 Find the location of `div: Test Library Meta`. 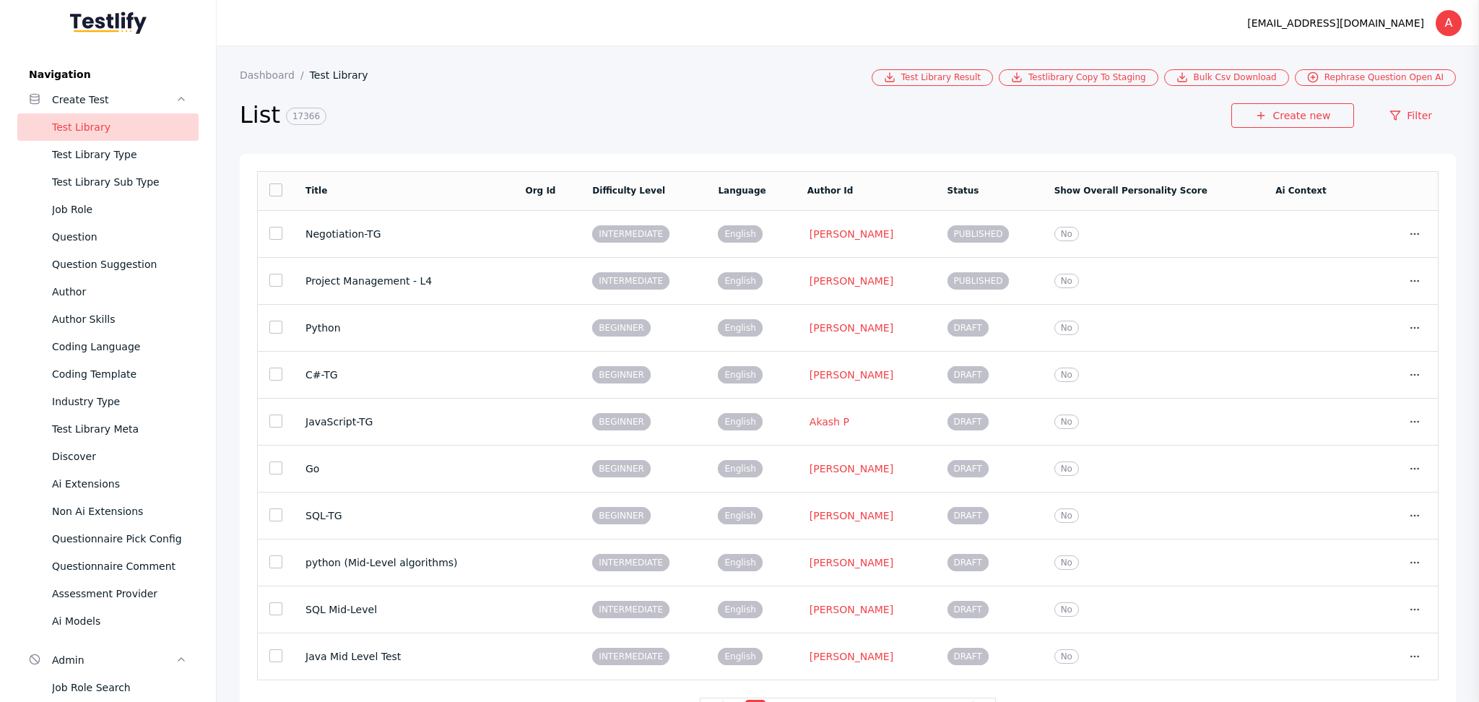

div: Test Library Meta is located at coordinates (119, 429).